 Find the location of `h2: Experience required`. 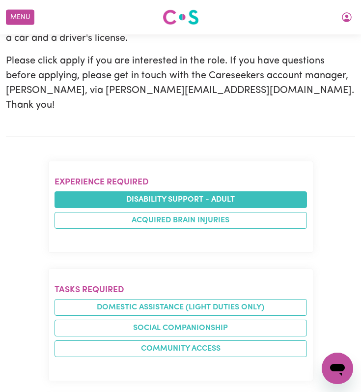

h2: Experience required is located at coordinates (181, 182).